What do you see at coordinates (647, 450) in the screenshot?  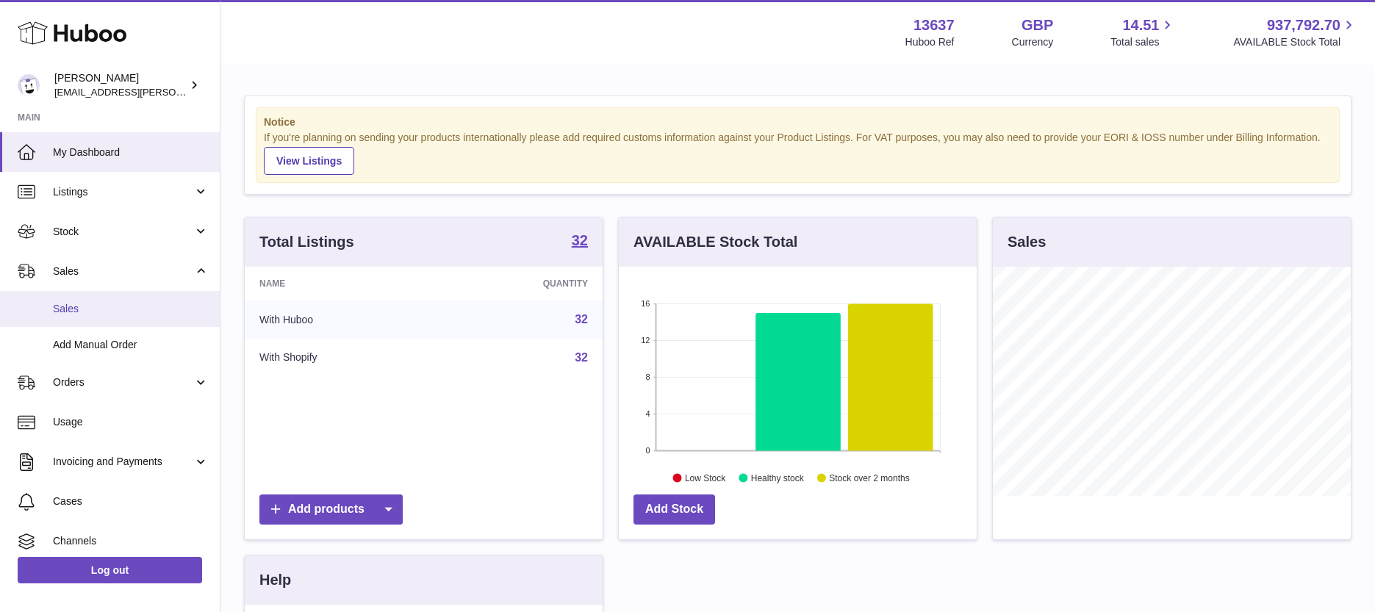 I see `text: 0` at bounding box center [647, 450].